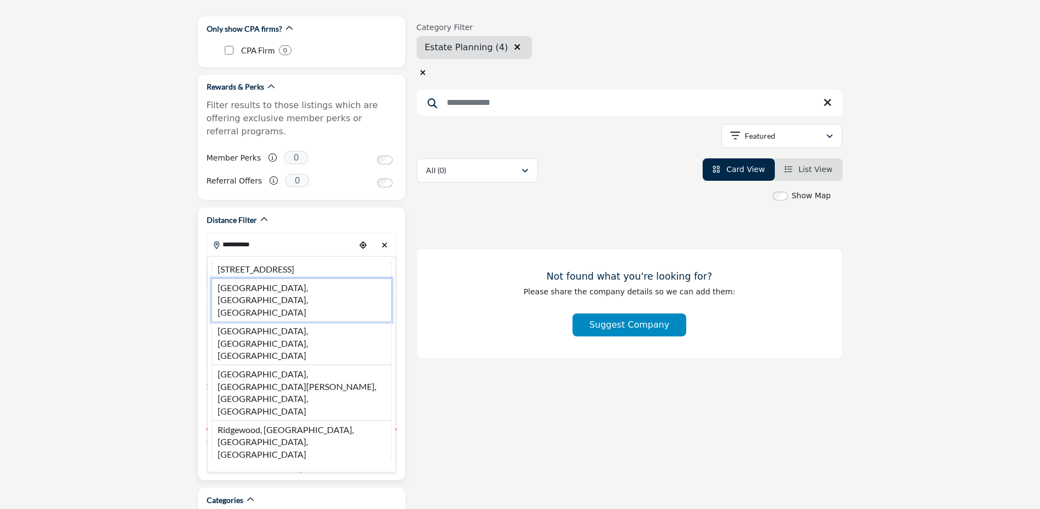 The image size is (1040, 509). What do you see at coordinates (808, 169) in the screenshot?
I see `li: List View` at bounding box center [808, 169].